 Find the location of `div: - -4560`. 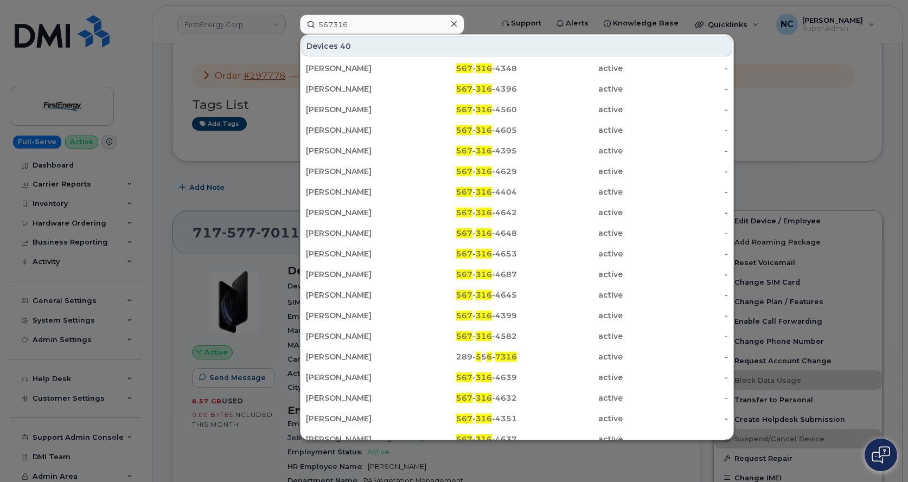

div: - -4560 is located at coordinates (464, 110).